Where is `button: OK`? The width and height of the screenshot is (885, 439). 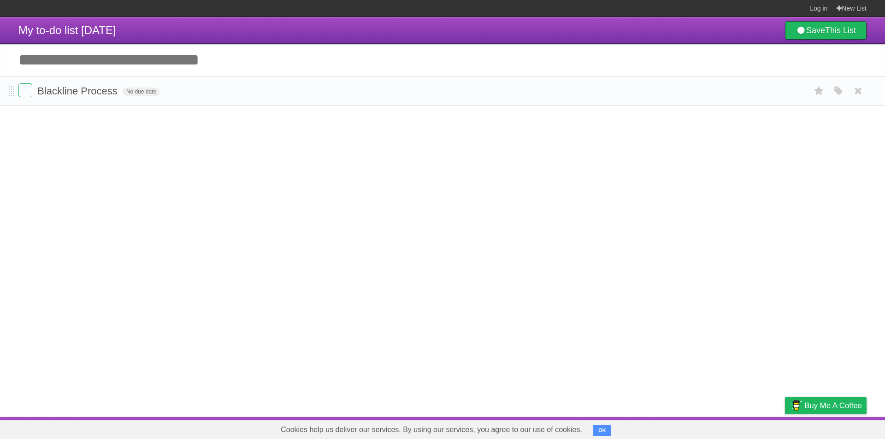
button: OK is located at coordinates (602, 431).